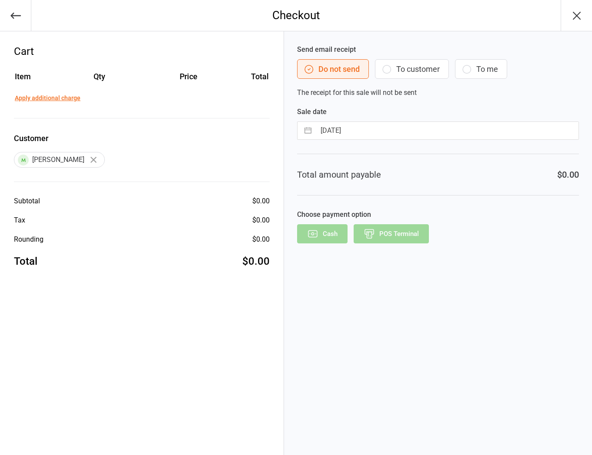  I want to click on button: To customer, so click(412, 69).